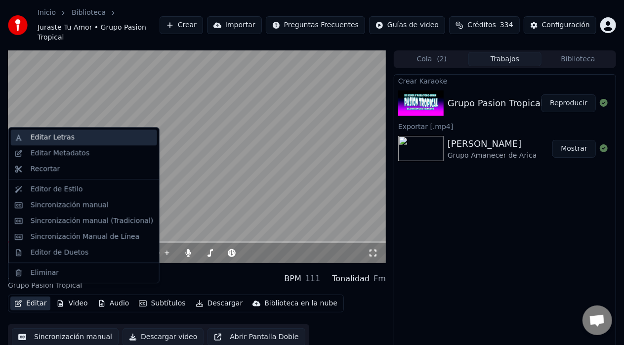 The width and height of the screenshot is (624, 345). What do you see at coordinates (578, 59) in the screenshot?
I see `button: Biblioteca` at bounding box center [578, 59].